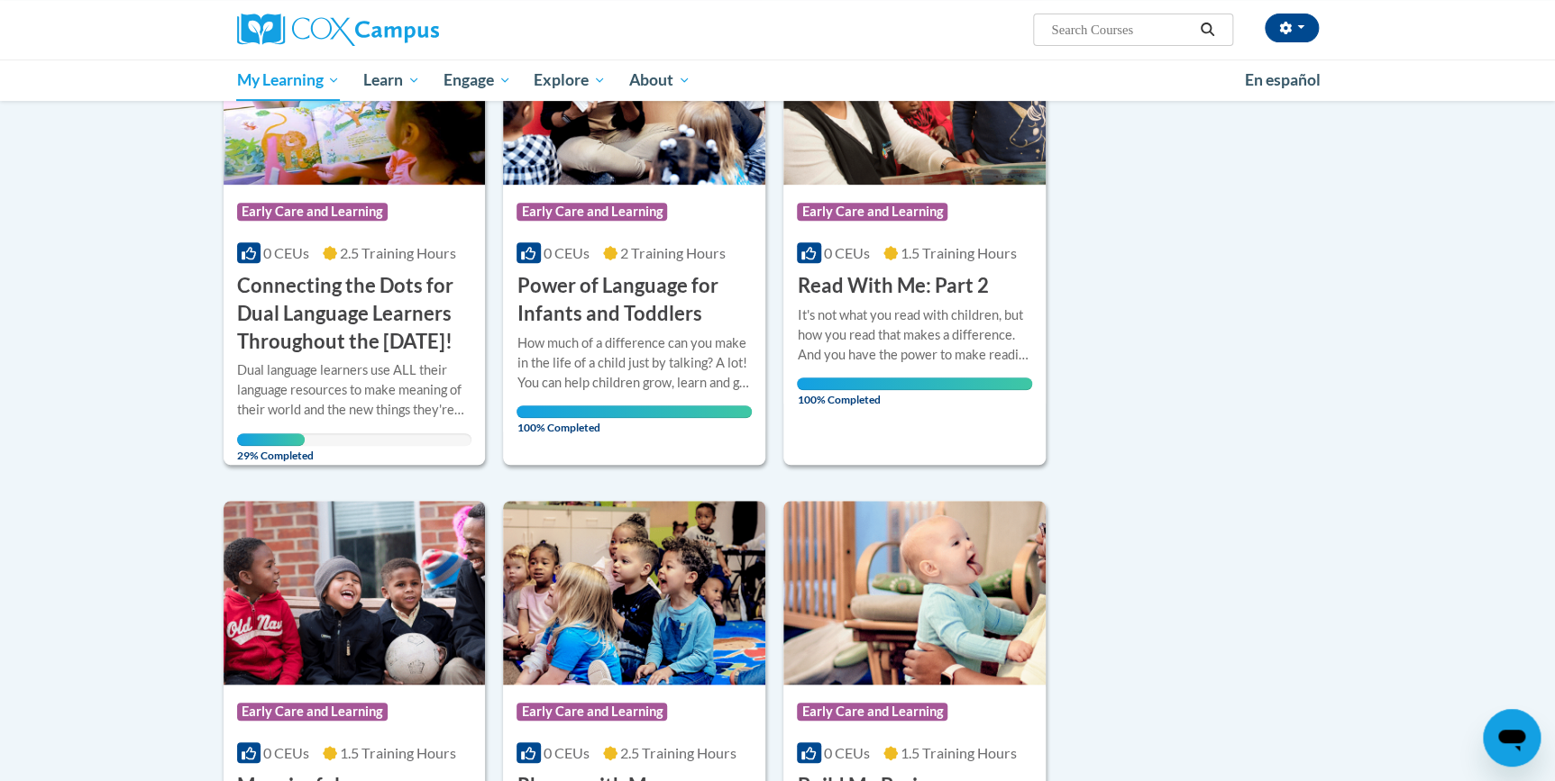 The width and height of the screenshot is (1555, 781). What do you see at coordinates (778, 80) in the screenshot?
I see `div: Main menu` at bounding box center [778, 80].